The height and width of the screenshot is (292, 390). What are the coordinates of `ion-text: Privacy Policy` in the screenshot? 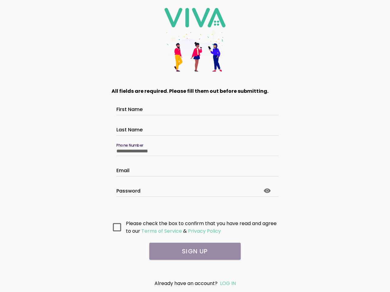 It's located at (204, 231).